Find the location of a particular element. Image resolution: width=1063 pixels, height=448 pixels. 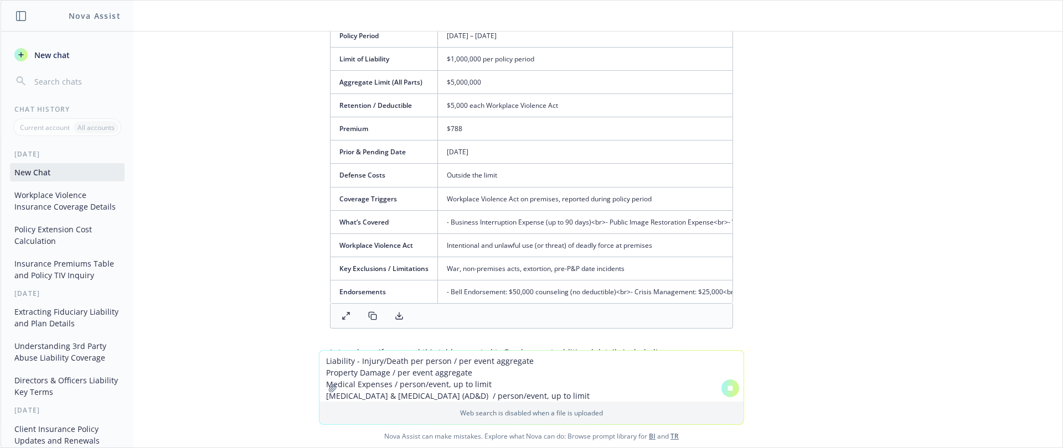

a: TR is located at coordinates (674, 436).